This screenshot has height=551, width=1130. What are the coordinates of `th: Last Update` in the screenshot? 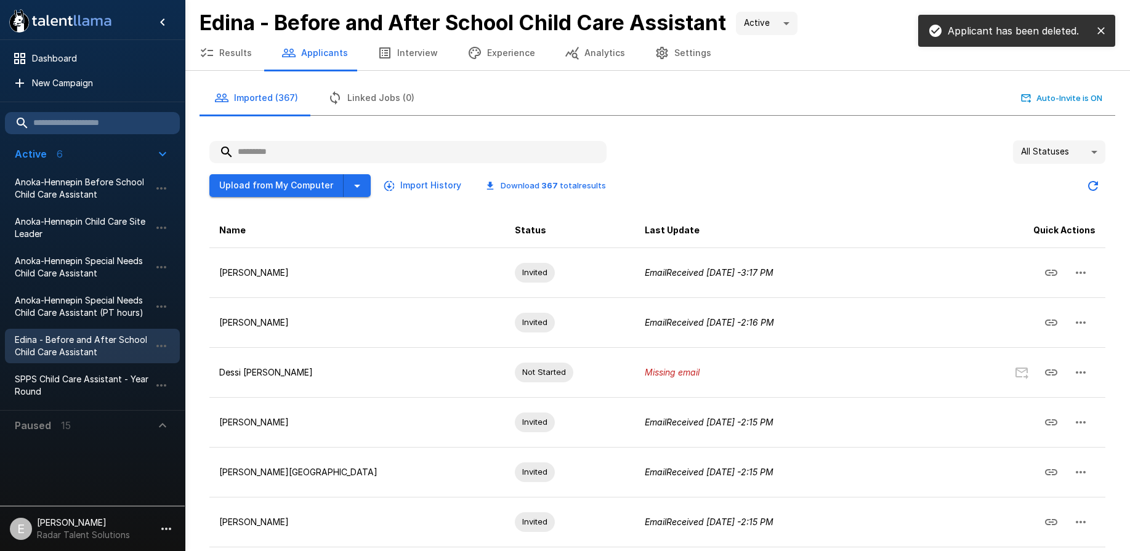 It's located at (780, 230).